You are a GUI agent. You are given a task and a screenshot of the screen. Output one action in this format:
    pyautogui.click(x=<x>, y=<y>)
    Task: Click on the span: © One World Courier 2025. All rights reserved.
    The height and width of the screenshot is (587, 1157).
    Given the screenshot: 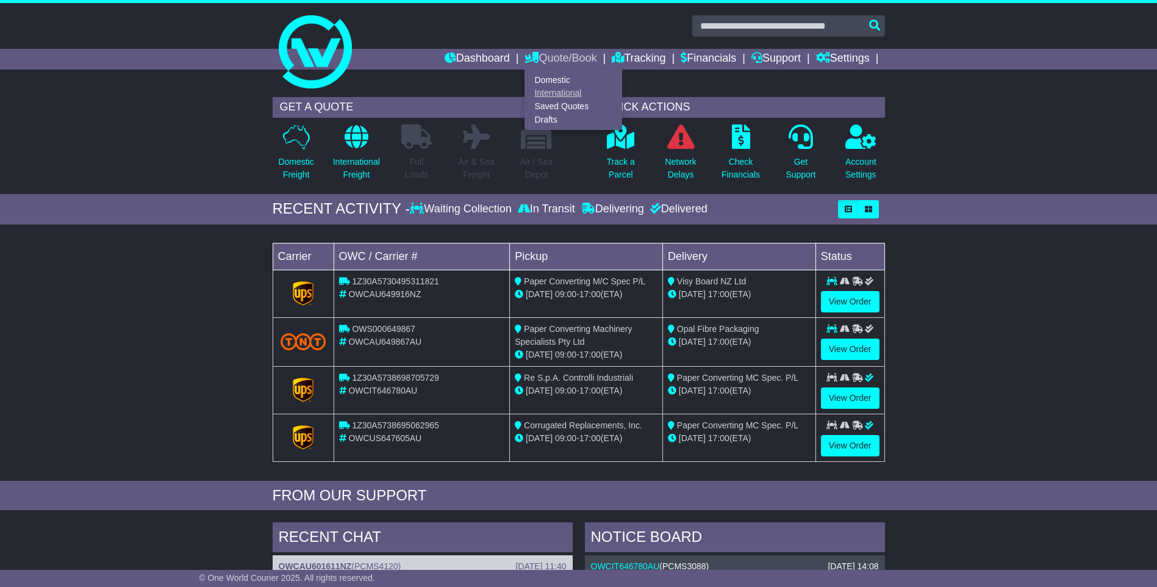 What is the action you would take?
    pyautogui.click(x=287, y=578)
    